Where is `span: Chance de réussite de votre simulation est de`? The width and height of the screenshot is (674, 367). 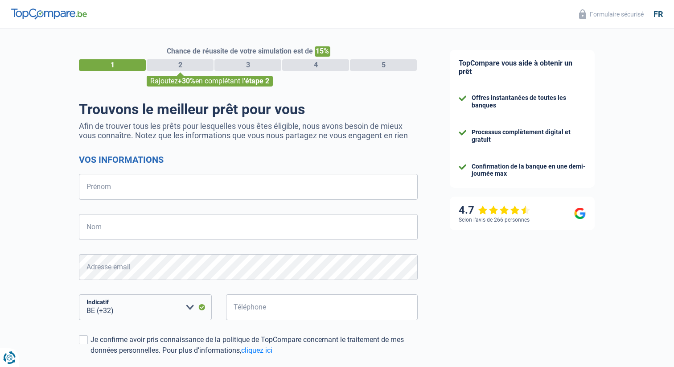 span: Chance de réussite de votre simulation est de is located at coordinates (240, 51).